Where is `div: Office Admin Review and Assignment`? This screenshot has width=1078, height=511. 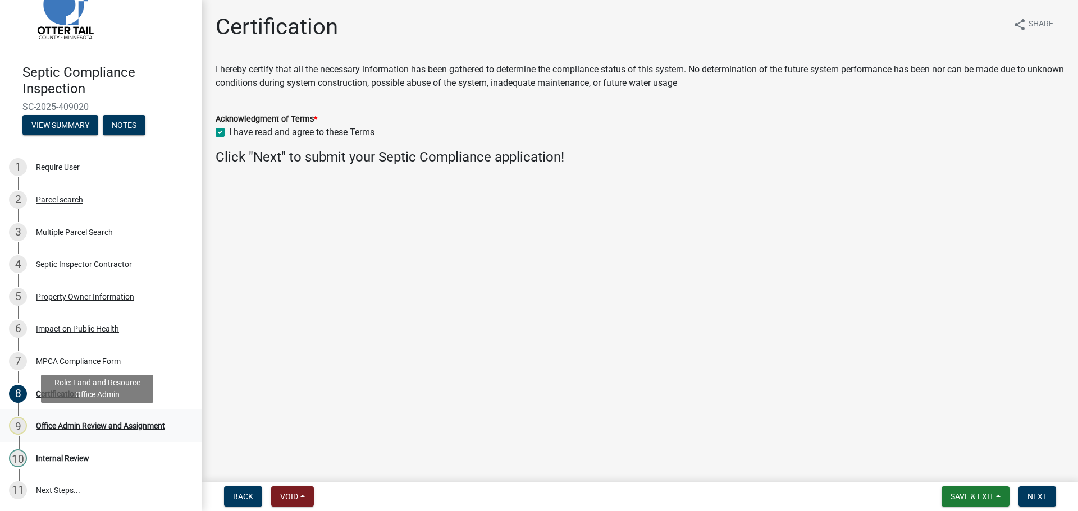 div: Office Admin Review and Assignment is located at coordinates (101, 426).